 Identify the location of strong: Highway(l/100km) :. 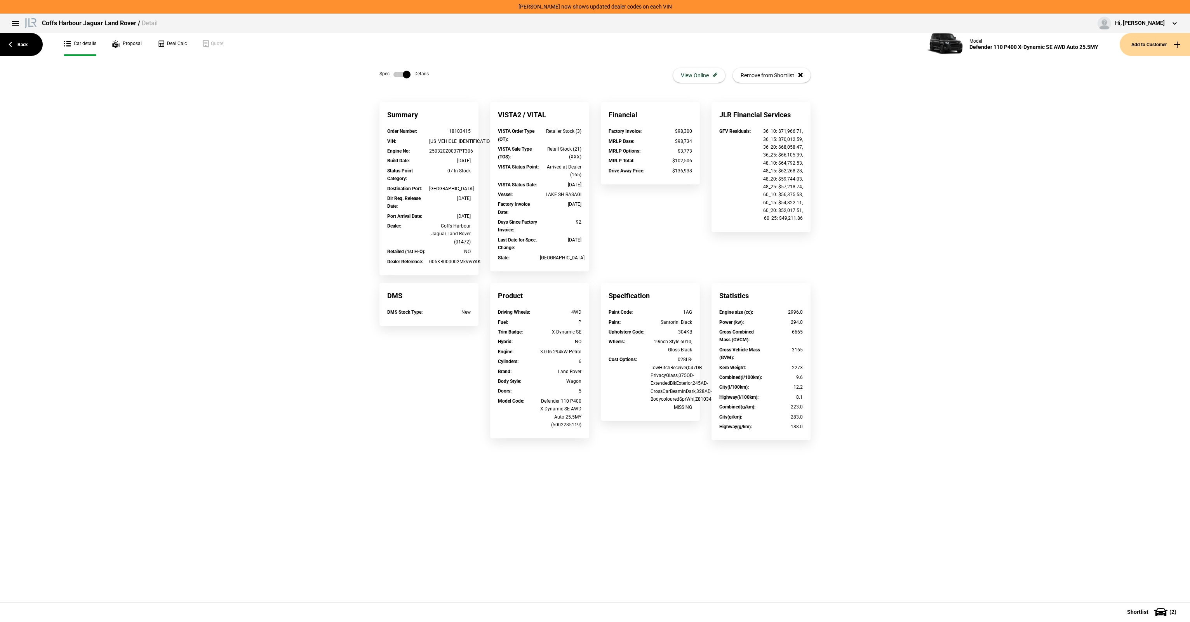
(739, 397).